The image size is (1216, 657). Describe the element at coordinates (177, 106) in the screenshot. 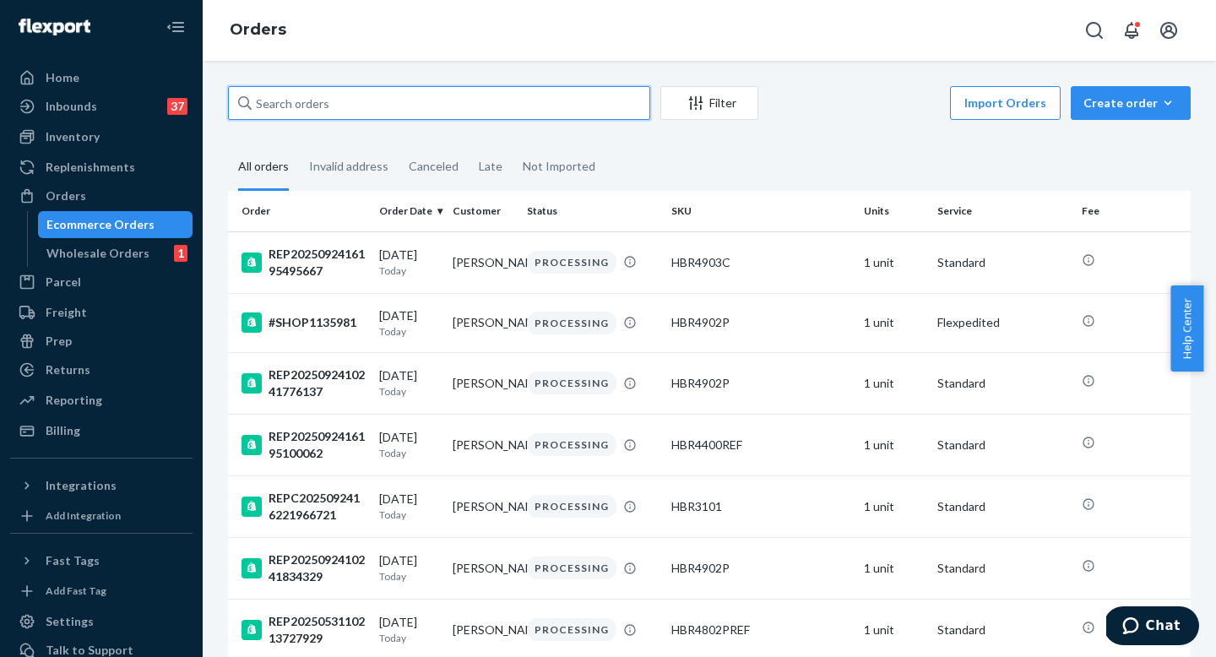

I see `div: 37` at that location.